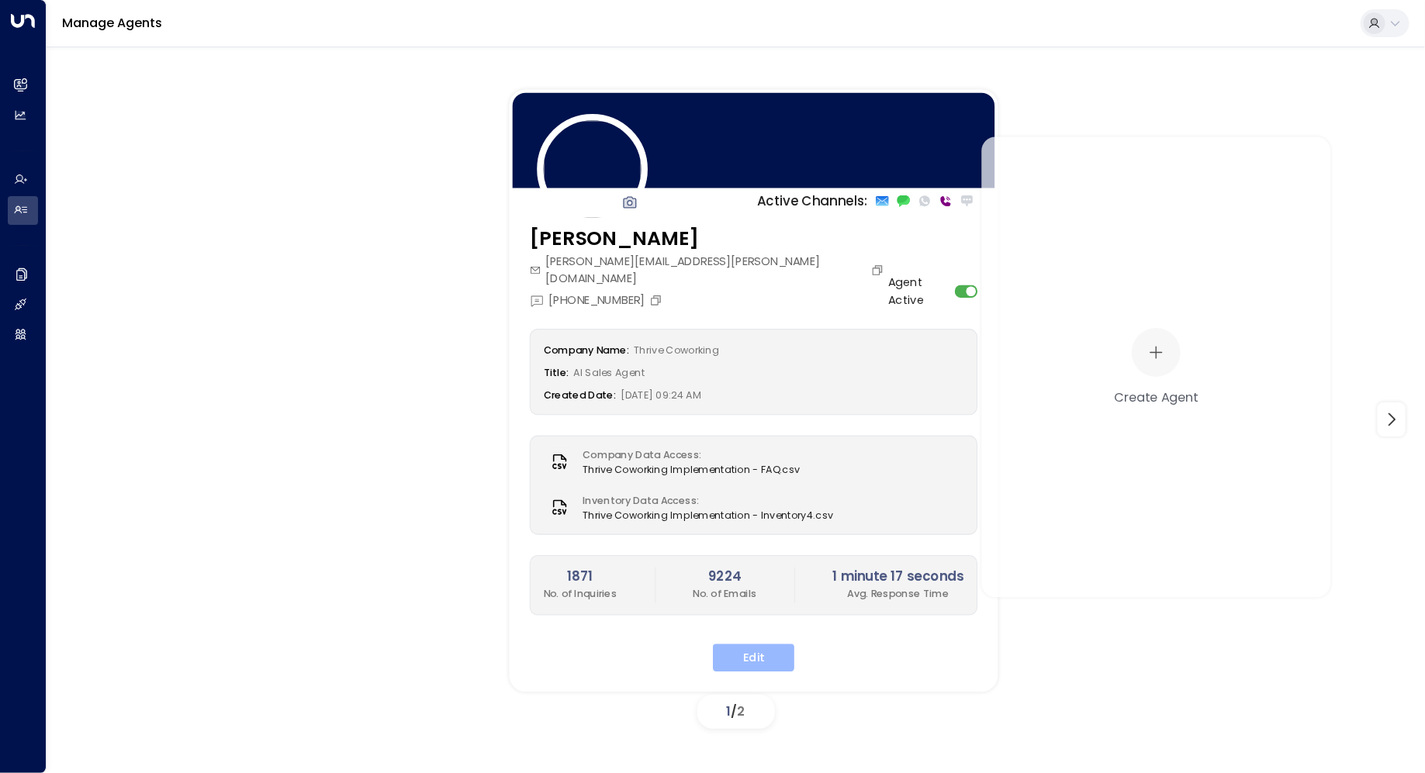 Image resolution: width=1425 pixels, height=773 pixels. I want to click on img: 15_headshot.jpg, so click(592, 169).